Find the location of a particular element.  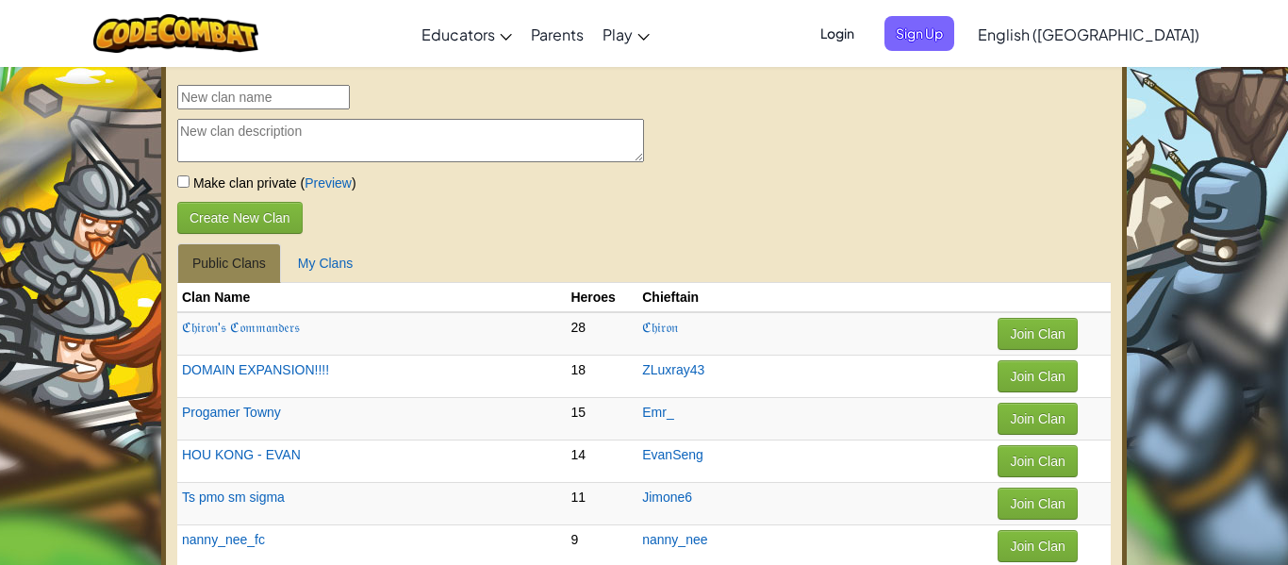

span: Sign Up is located at coordinates (919, 33).